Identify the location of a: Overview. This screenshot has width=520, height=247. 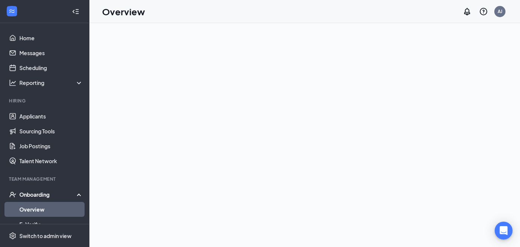
(51, 209).